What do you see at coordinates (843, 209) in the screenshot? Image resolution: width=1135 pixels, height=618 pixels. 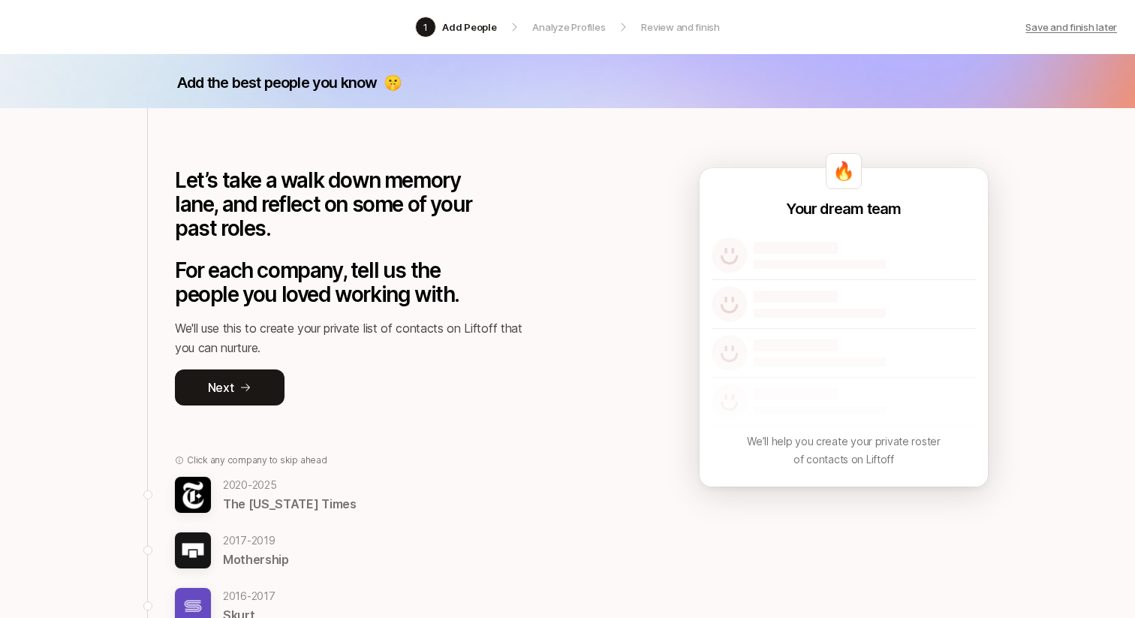 I see `p: Your dream team` at bounding box center [843, 209].